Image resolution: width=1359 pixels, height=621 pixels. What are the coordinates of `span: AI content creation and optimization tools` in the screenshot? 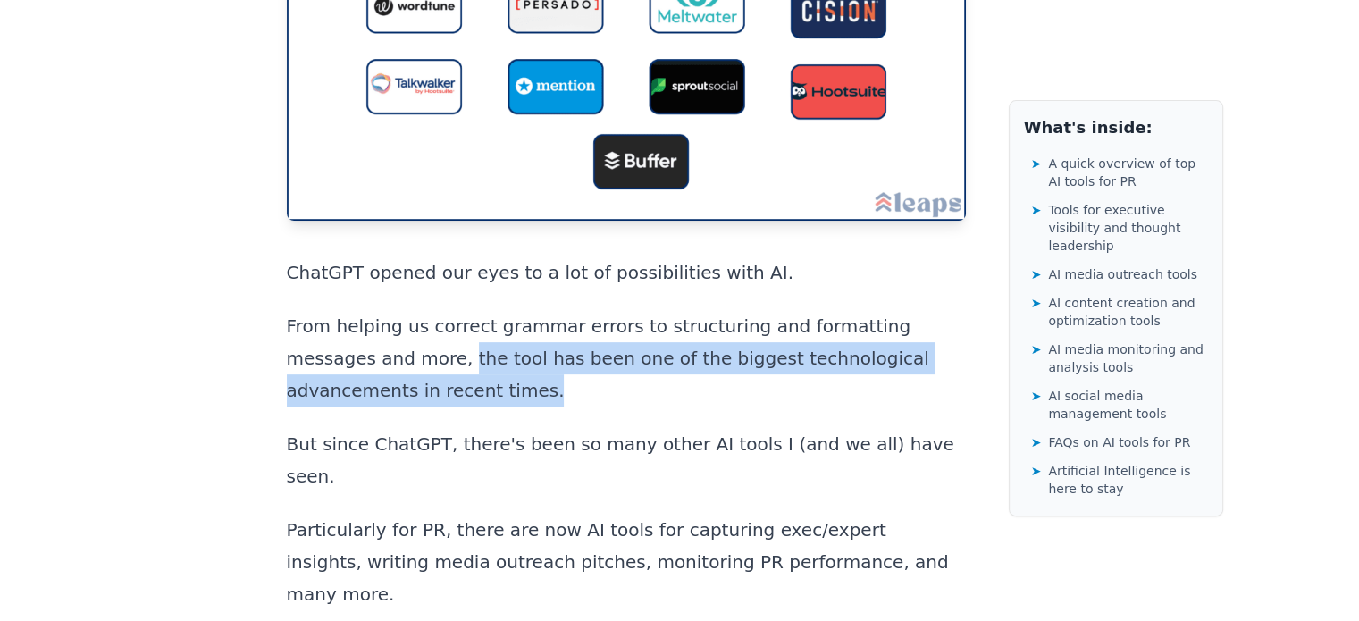 It's located at (1128, 312).